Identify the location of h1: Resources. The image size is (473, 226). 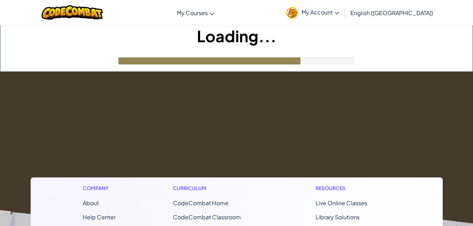
(353, 188).